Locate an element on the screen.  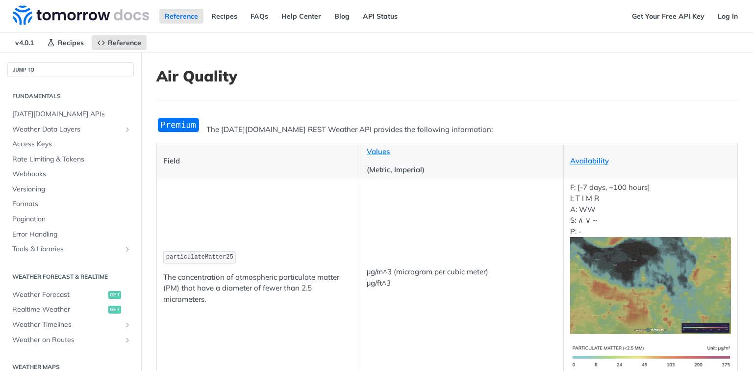
span: Pagination is located at coordinates (72, 219).